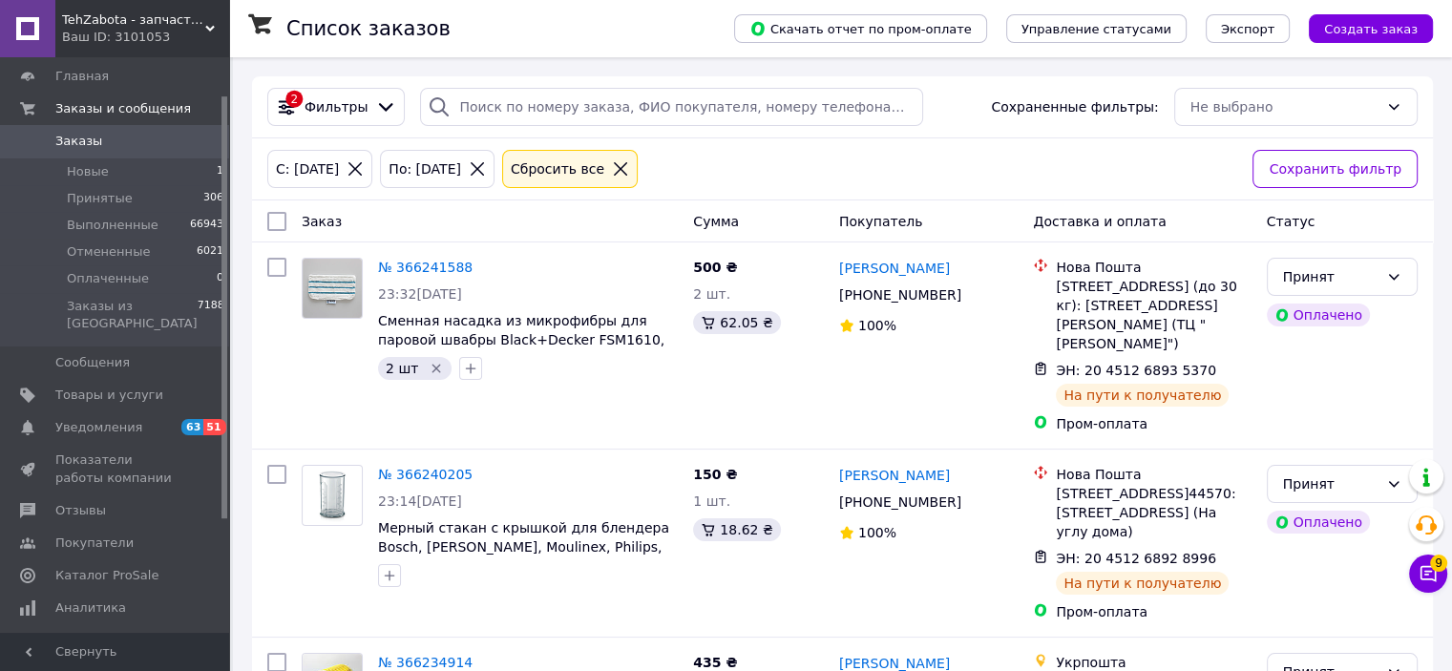 This screenshot has width=1452, height=671. I want to click on span: 2 шт, so click(402, 368).